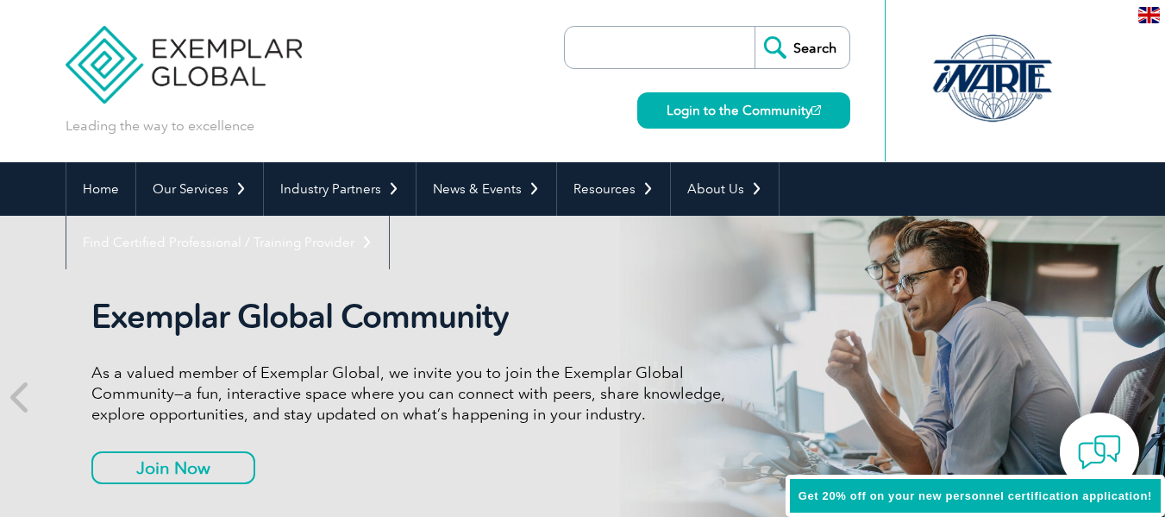 Image resolution: width=1165 pixels, height=517 pixels. What do you see at coordinates (1100, 452) in the screenshot?
I see `img: contact-chat.png` at bounding box center [1100, 452].